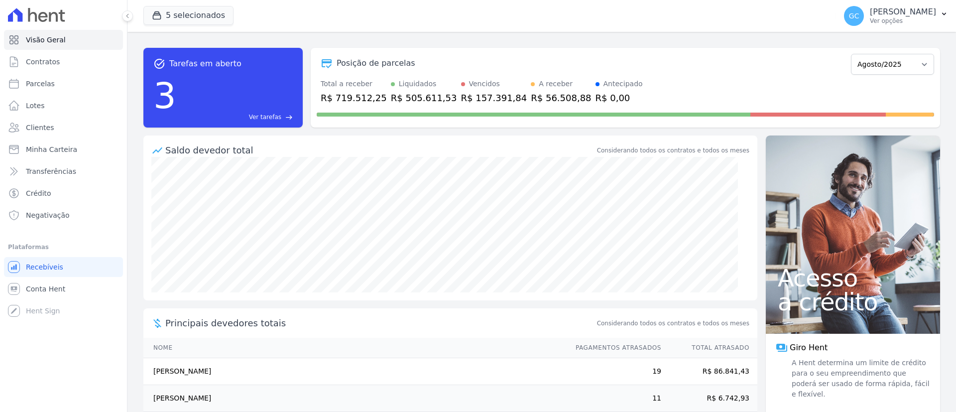 The width and height of the screenshot is (956, 412). What do you see at coordinates (63, 40) in the screenshot?
I see `a: Visão Geral` at bounding box center [63, 40].